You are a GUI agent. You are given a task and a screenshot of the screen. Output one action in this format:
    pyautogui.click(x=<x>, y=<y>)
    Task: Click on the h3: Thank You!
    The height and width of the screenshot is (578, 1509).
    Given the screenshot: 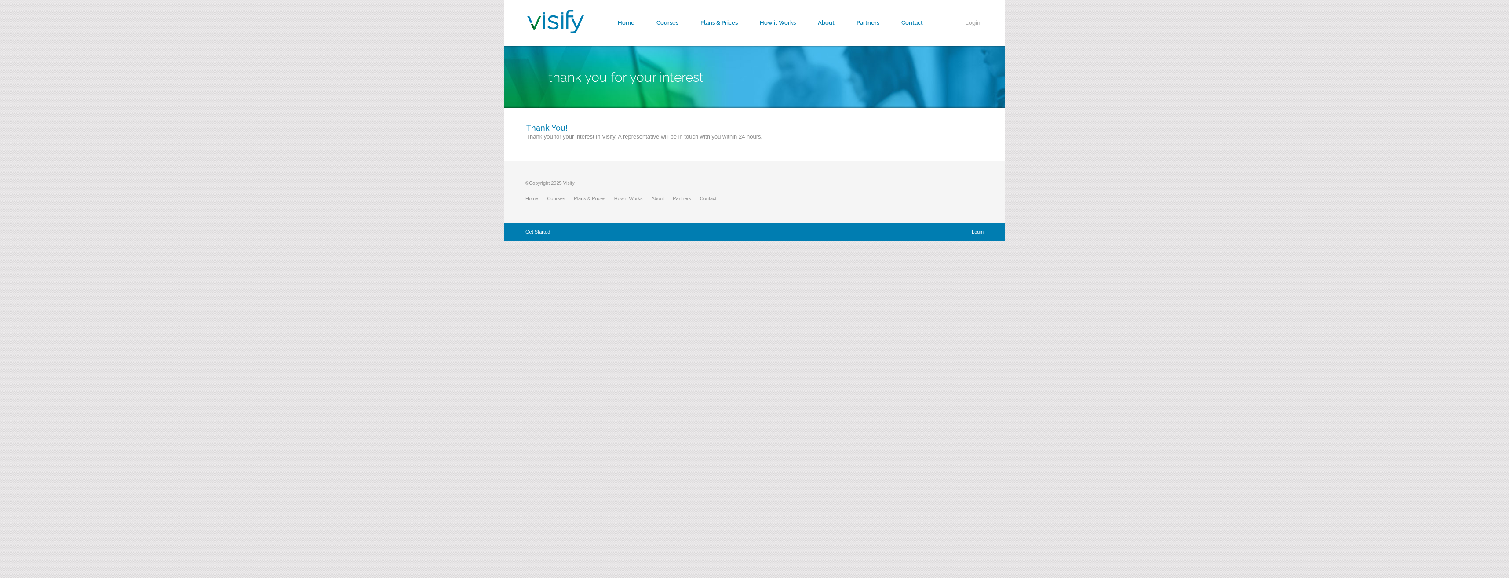 What is the action you would take?
    pyautogui.click(x=754, y=127)
    